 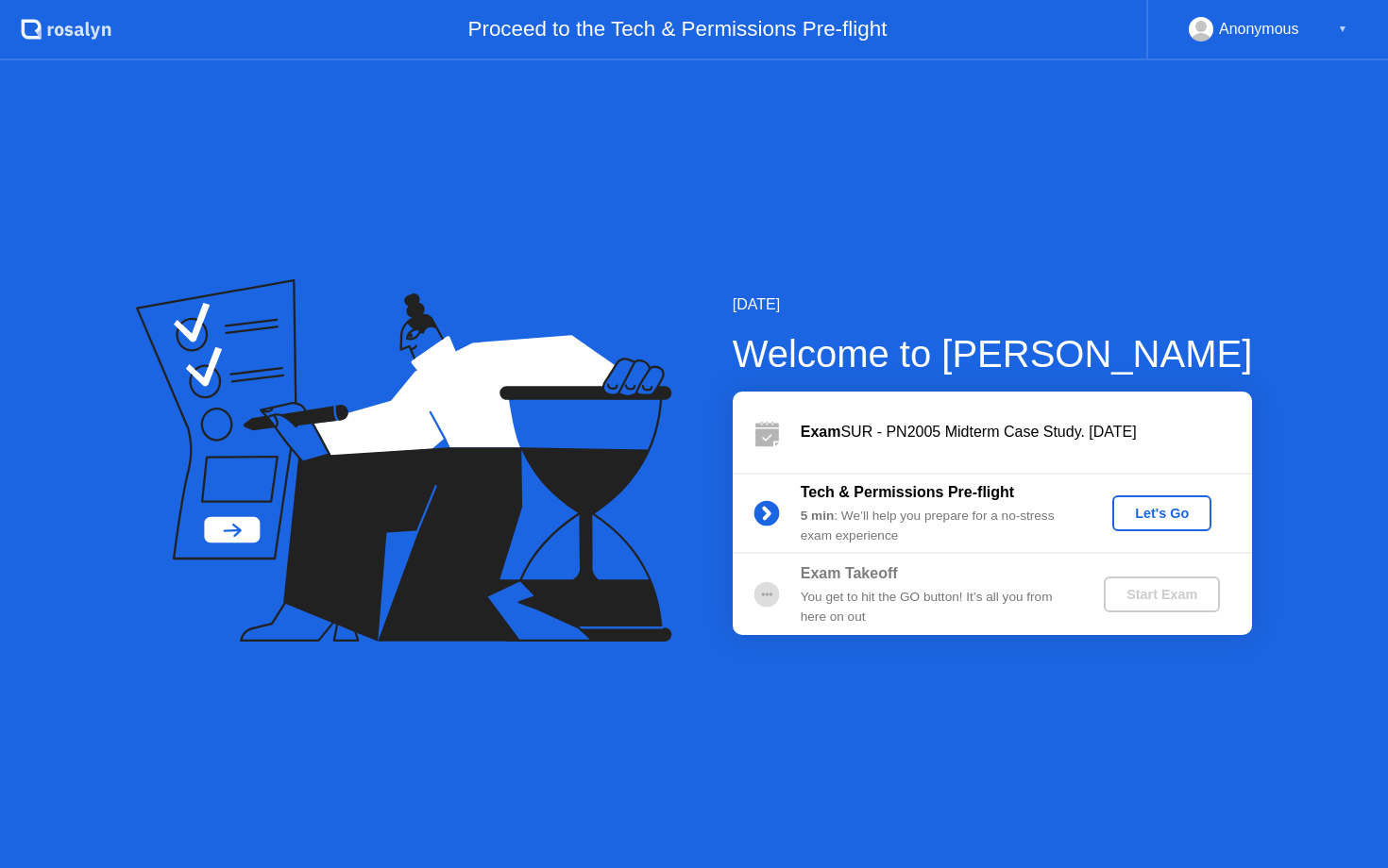 What do you see at coordinates (849, 573) in the screenshot?
I see `b: Exam Takeoff` at bounding box center [849, 573].